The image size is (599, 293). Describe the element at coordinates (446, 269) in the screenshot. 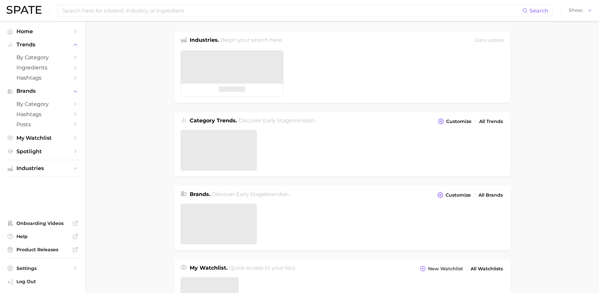

I see `span: New Watchlist` at that location.